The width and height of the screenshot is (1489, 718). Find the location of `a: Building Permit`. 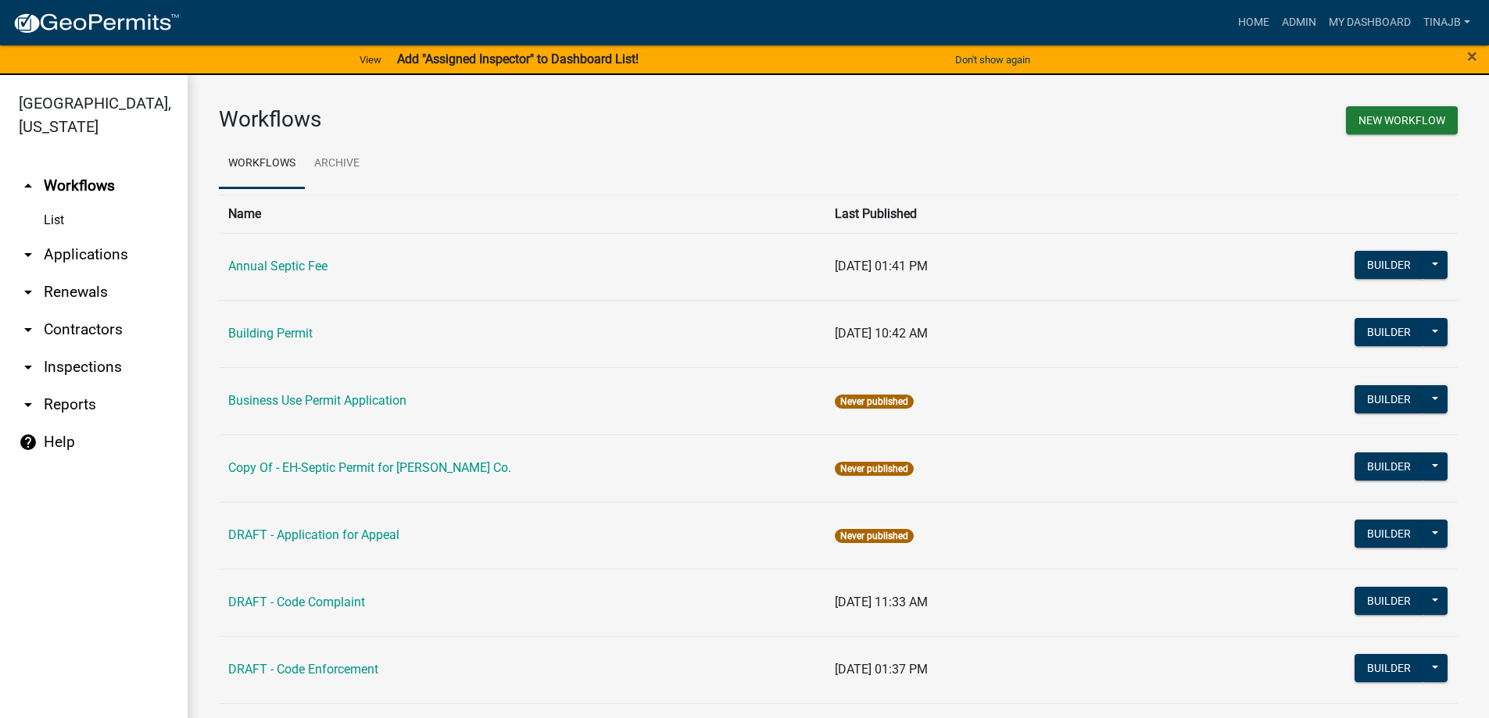

a: Building Permit is located at coordinates (270, 333).